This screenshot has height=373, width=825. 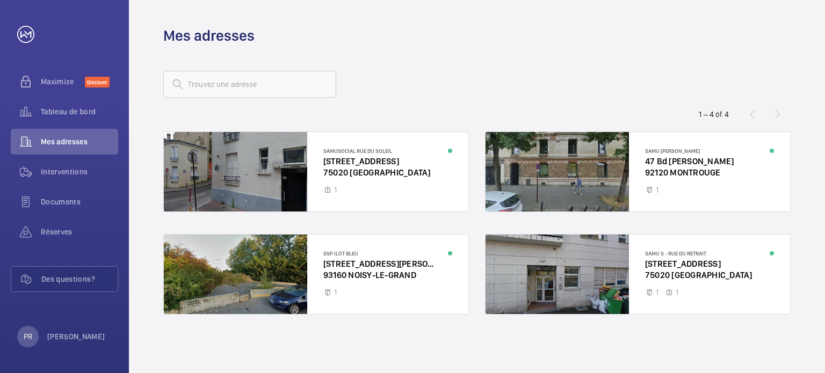 What do you see at coordinates (79, 232) in the screenshot?
I see `span: Réserves` at bounding box center [79, 232].